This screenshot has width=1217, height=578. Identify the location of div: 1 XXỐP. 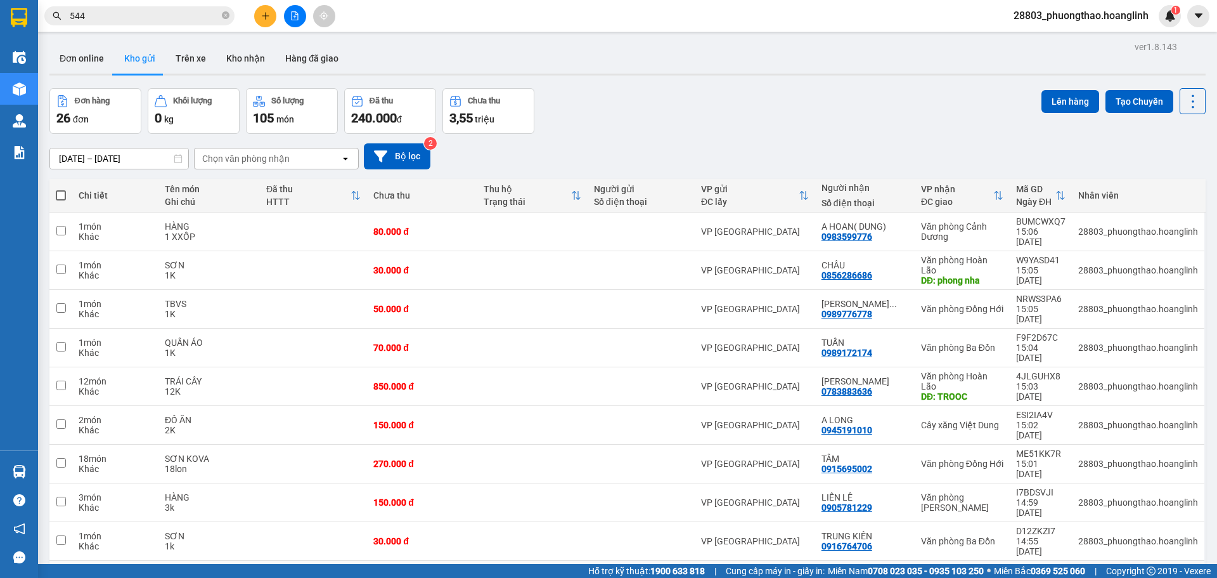
(209, 236).